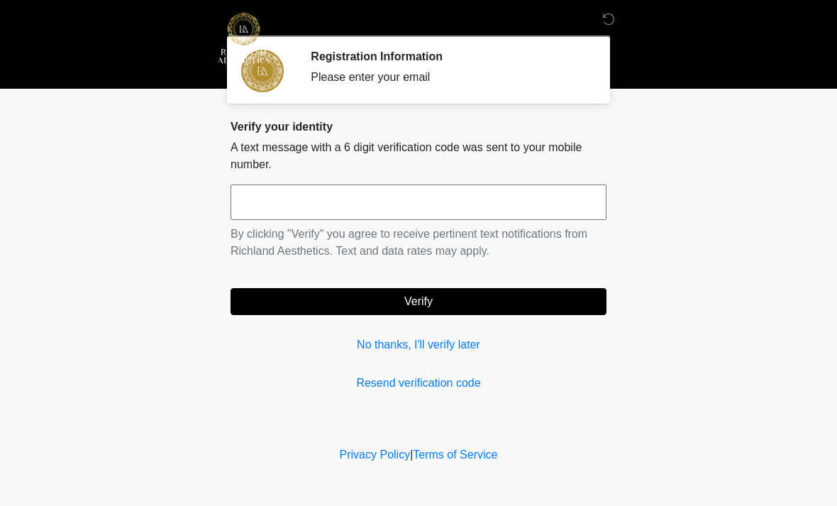  I want to click on p: A text message with a 6 digit verification code was sent to your mobile number., so click(419, 156).